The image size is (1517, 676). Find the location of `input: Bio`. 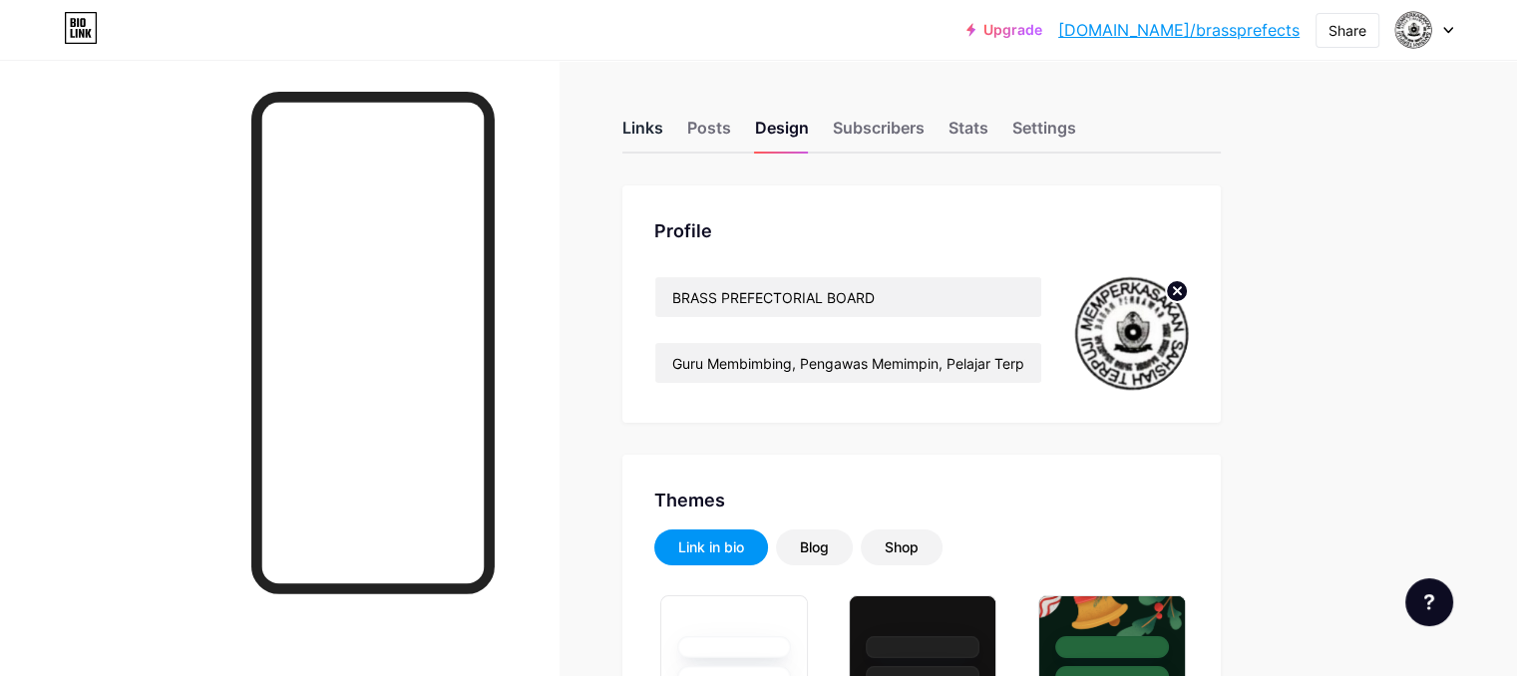

input: Bio is located at coordinates (848, 363).